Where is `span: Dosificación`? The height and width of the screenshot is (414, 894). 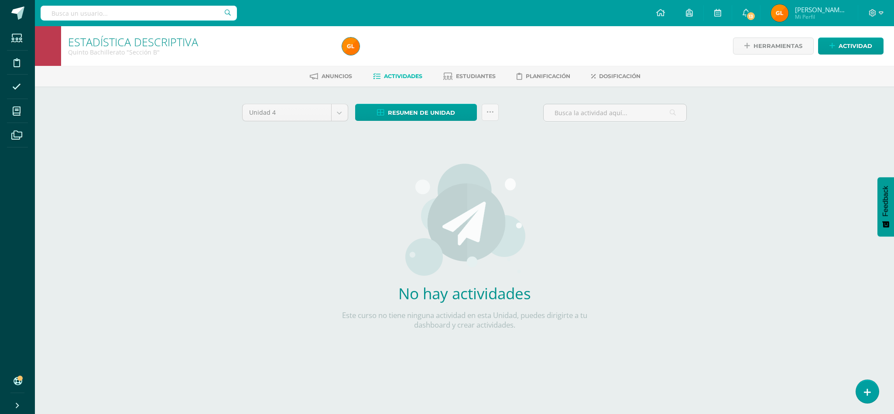 span: Dosificación is located at coordinates (620, 76).